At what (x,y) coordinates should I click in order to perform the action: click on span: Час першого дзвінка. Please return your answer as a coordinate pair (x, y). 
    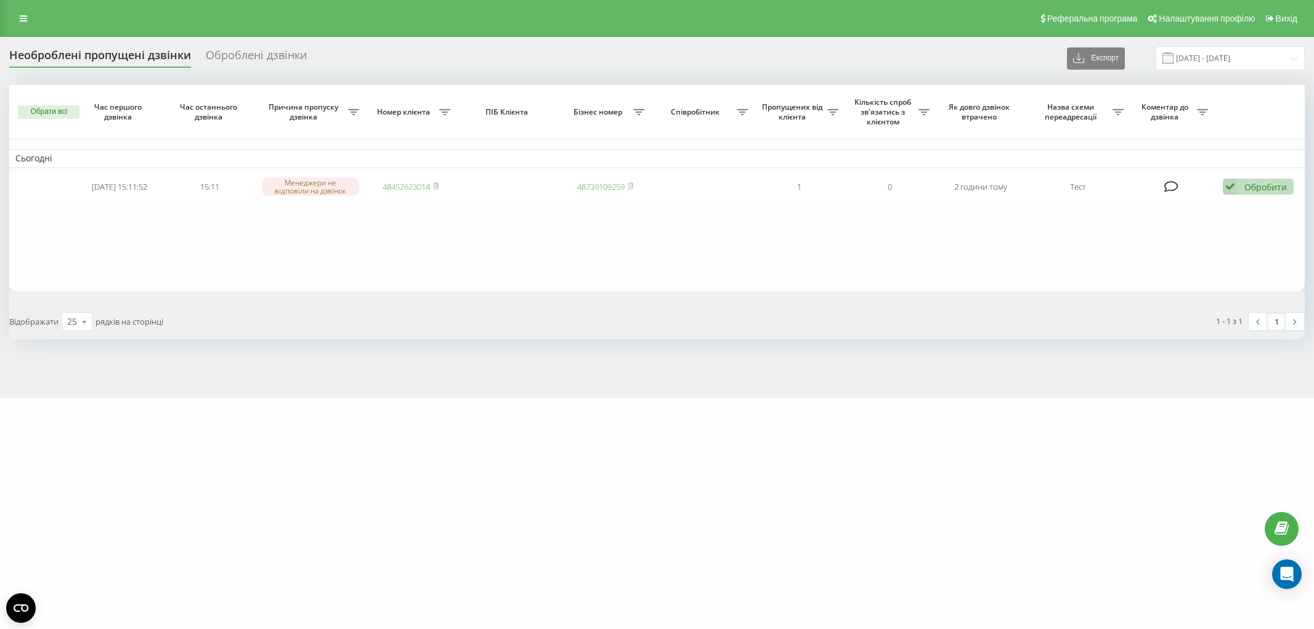
    Looking at the image, I should click on (120, 112).